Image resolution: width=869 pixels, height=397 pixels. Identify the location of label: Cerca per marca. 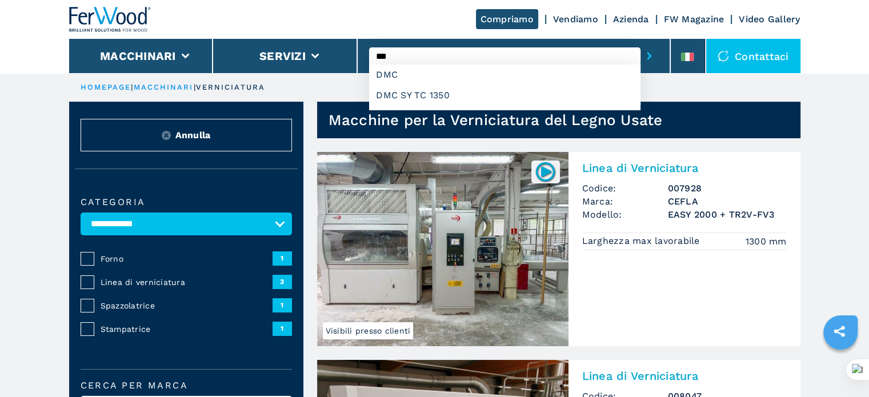
(186, 386).